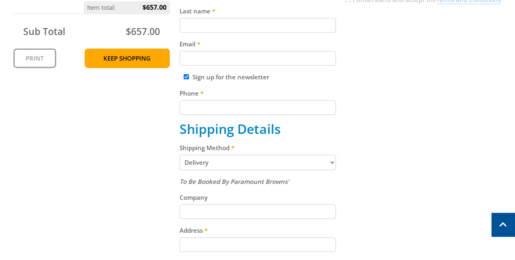  I want to click on h2: Shipping Details, so click(258, 129).